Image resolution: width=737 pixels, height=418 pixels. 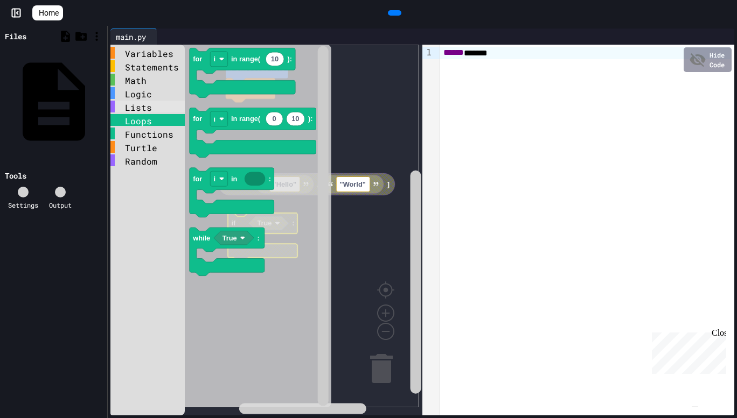 What do you see at coordinates (353, 184) in the screenshot?
I see `text: "World"` at bounding box center [353, 184].